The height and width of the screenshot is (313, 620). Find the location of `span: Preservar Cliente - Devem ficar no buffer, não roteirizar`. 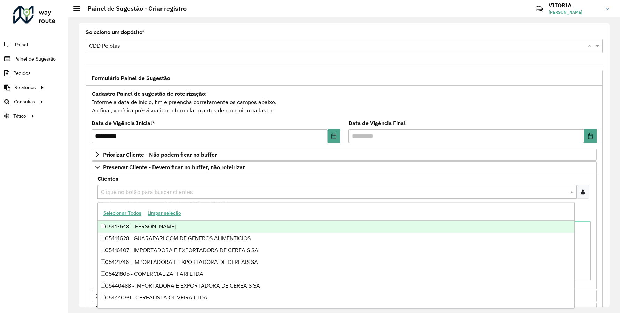

span: Preservar Cliente - Devem ficar no buffer, não roteirizar is located at coordinates (174, 167).